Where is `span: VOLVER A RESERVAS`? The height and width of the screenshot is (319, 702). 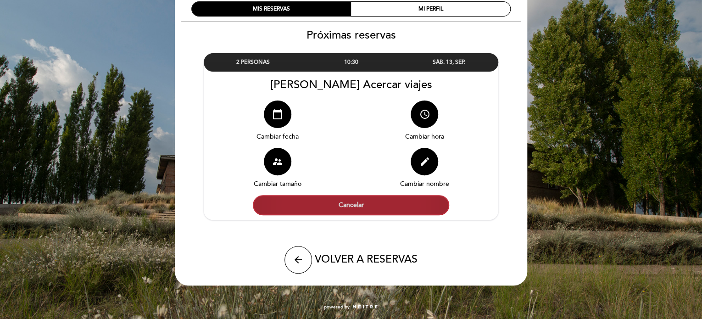 span: VOLVER A RESERVAS is located at coordinates (366, 259).